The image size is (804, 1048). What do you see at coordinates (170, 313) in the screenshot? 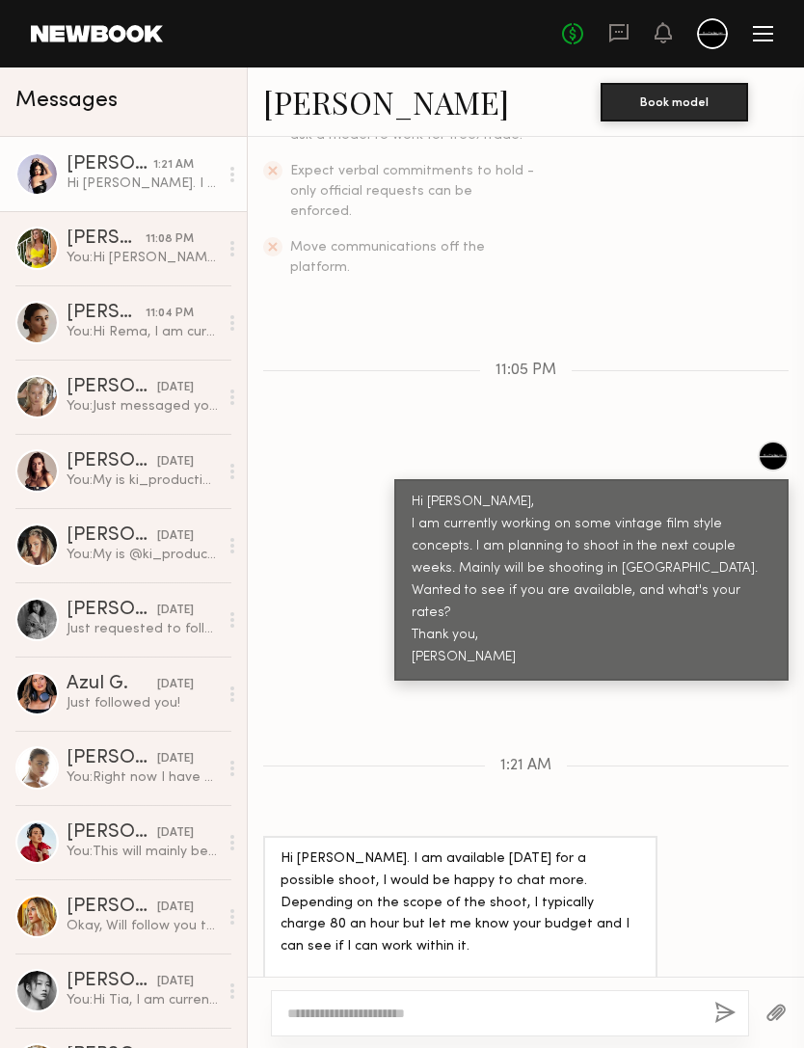
I see `div: 11:04 PM` at bounding box center [170, 313].